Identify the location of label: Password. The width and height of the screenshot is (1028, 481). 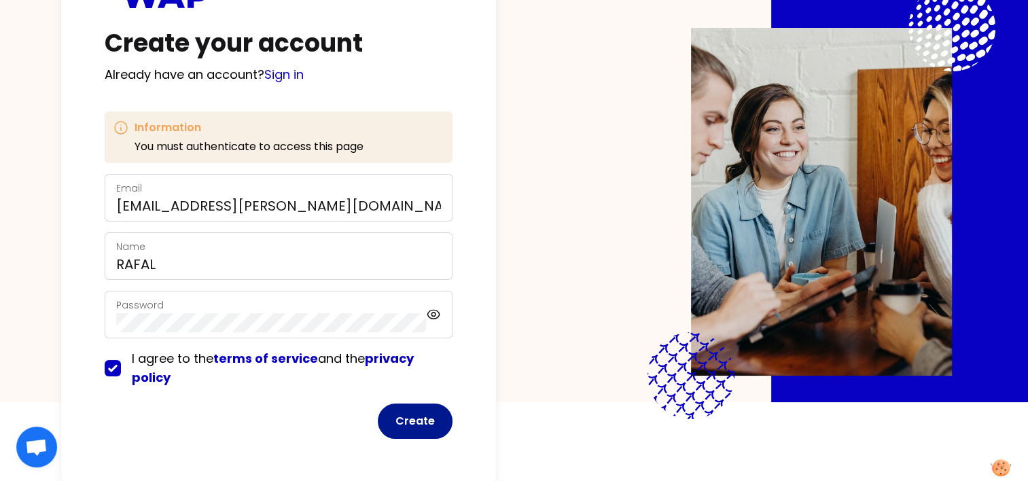
(140, 305).